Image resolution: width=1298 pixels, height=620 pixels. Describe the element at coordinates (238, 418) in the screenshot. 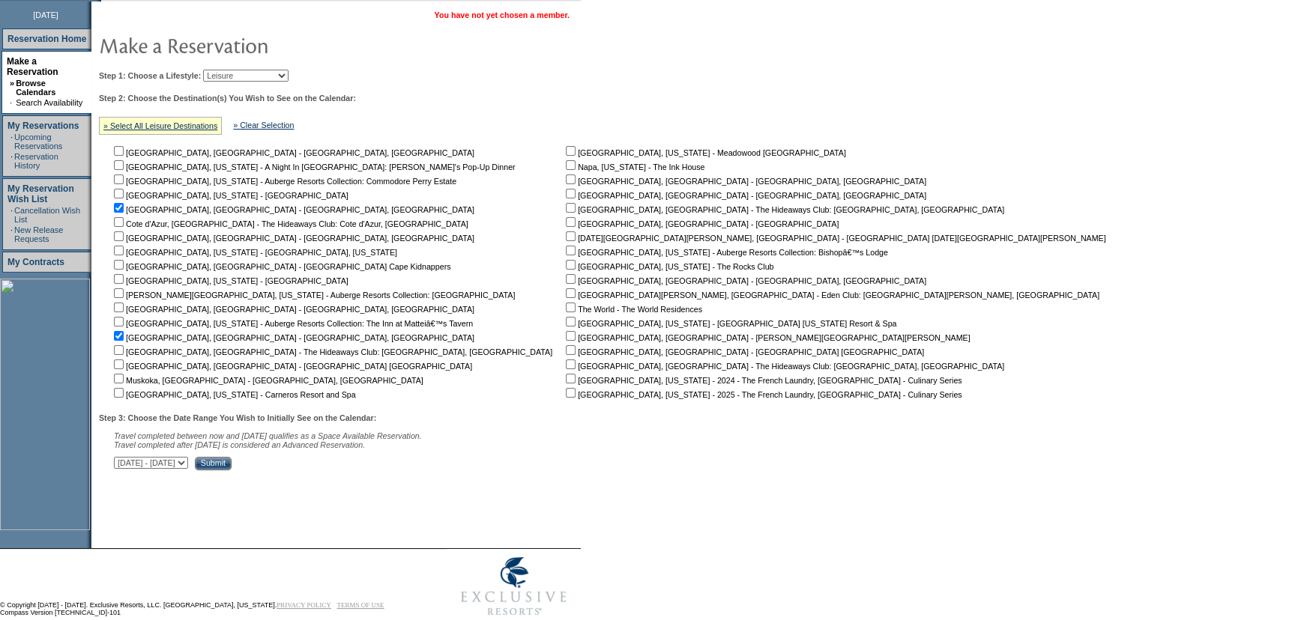

I see `b: Step 3: Choose the Date Range You Wish to Initially See on the Calendar:` at that location.